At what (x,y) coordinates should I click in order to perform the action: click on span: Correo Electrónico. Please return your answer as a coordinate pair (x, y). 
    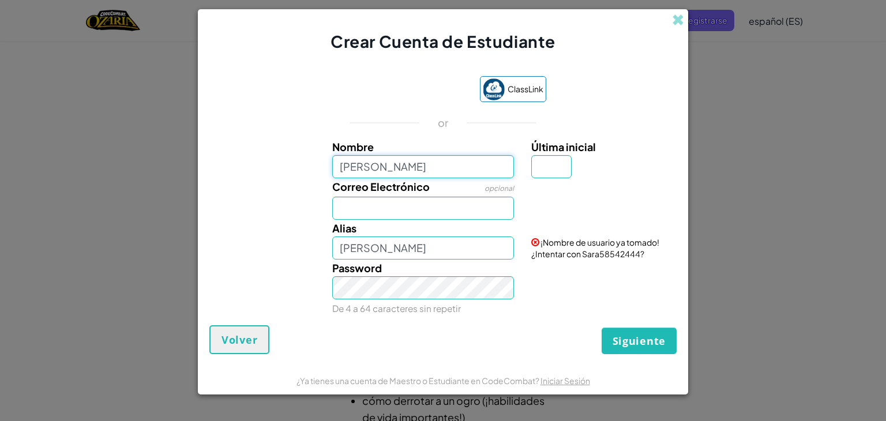
    Looking at the image, I should click on (381, 186).